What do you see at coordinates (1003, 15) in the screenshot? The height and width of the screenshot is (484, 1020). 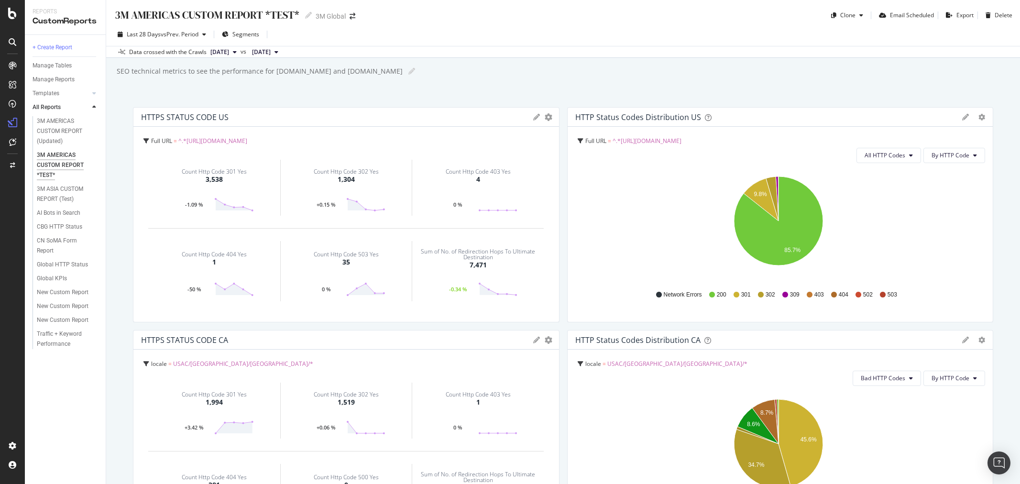 I see `div: Delete` at bounding box center [1003, 15].